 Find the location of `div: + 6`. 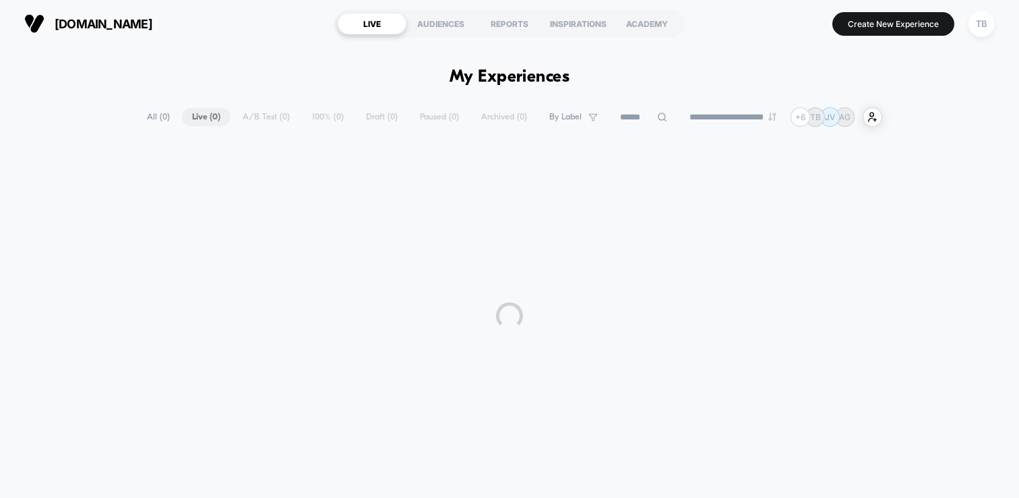

div: + 6 is located at coordinates (800, 117).